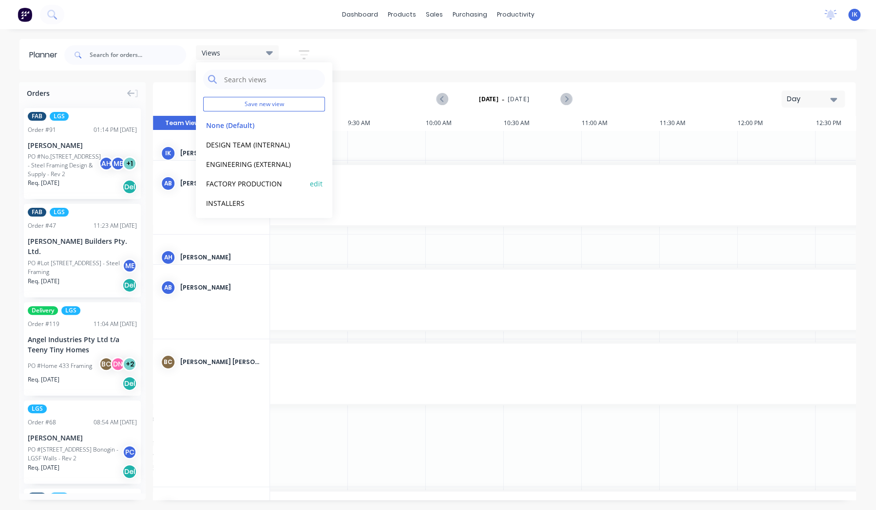 The width and height of the screenshot is (876, 510). I want to click on div: + 1, so click(130, 164).